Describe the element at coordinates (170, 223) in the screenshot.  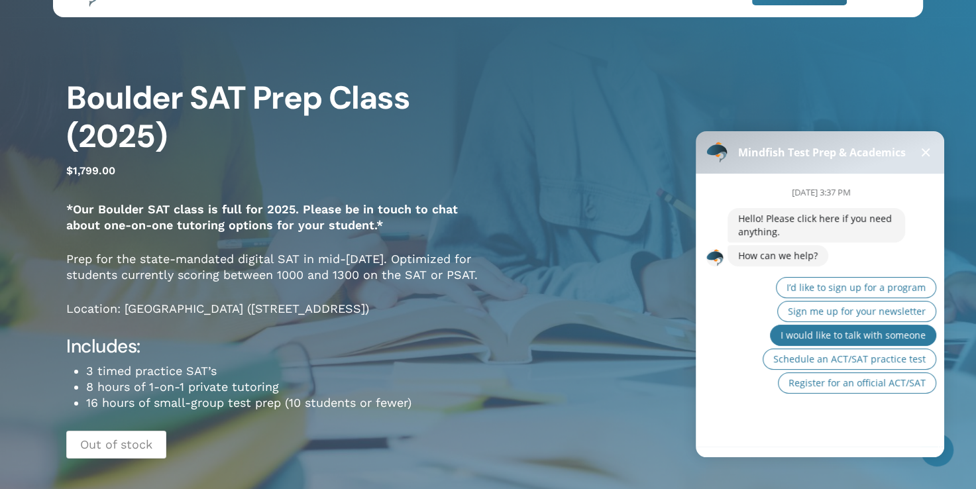
I see `button: I would like to talk with someone` at that location.